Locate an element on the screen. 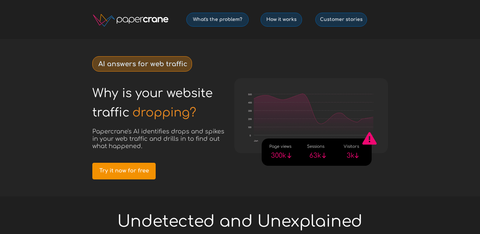  span: Page views is located at coordinates (280, 147).